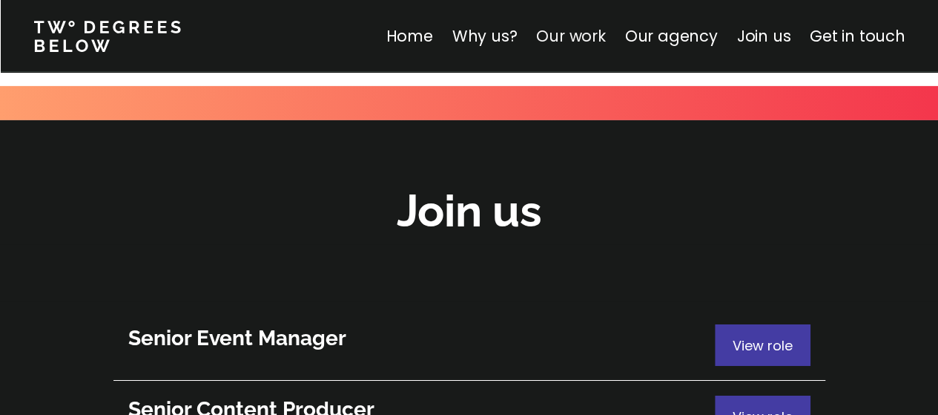 This screenshot has height=415, width=938. I want to click on h2: Join us, so click(470, 211).